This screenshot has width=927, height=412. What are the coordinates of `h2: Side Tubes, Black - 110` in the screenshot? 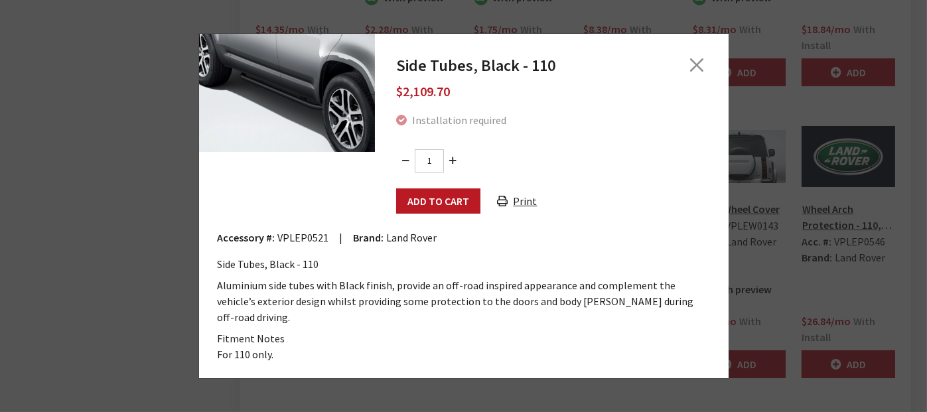 It's located at (524, 66).